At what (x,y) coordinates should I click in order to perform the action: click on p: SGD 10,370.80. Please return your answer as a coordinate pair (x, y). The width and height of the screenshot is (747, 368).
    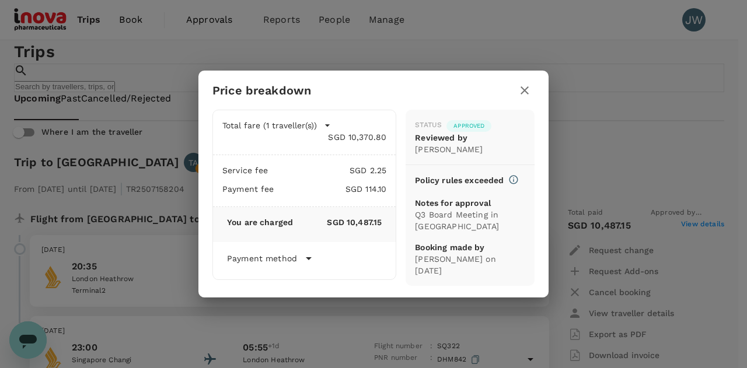
    Looking at the image, I should click on (304, 137).